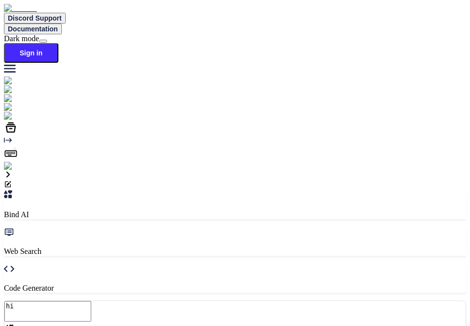 This screenshot has height=326, width=470. What do you see at coordinates (22, 90) in the screenshot?
I see `img: ai-studio` at bounding box center [22, 90].